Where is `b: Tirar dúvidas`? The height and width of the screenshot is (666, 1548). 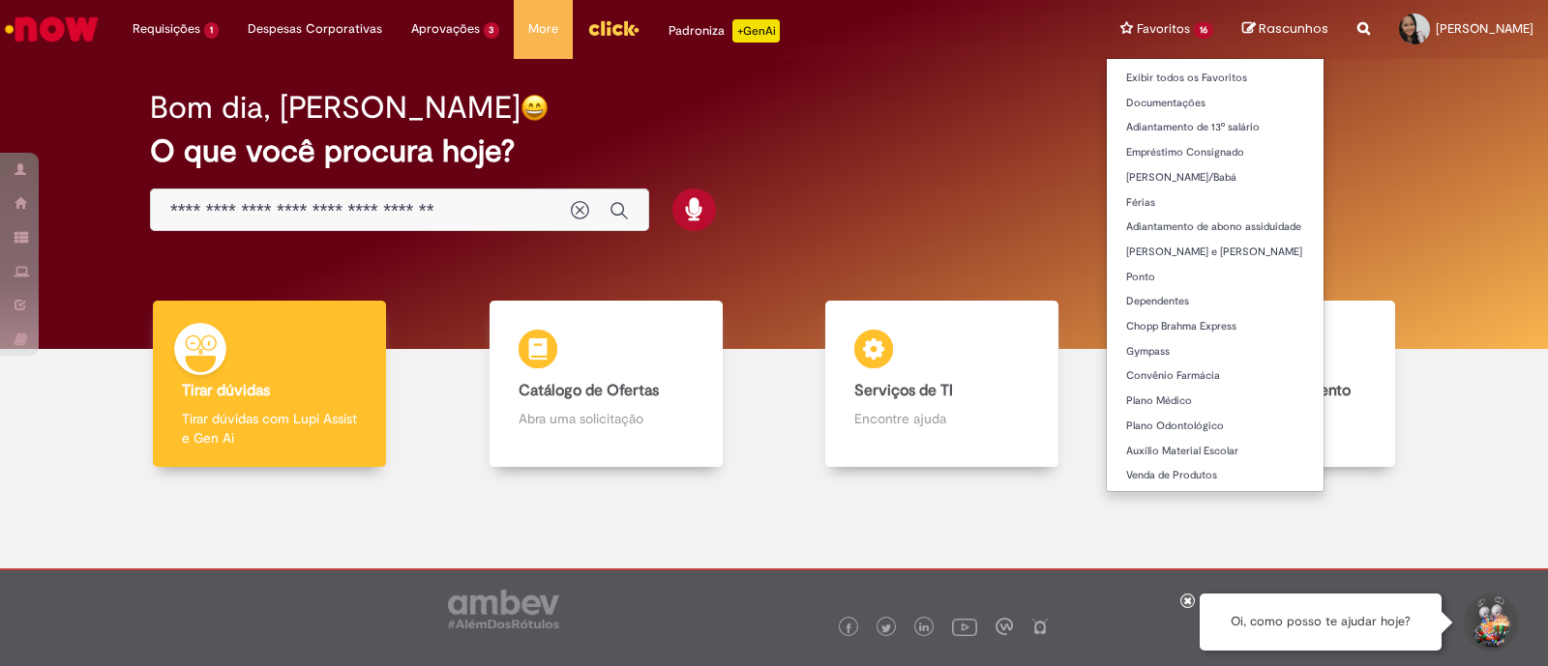
b: Tirar dúvidas is located at coordinates (225, 391).